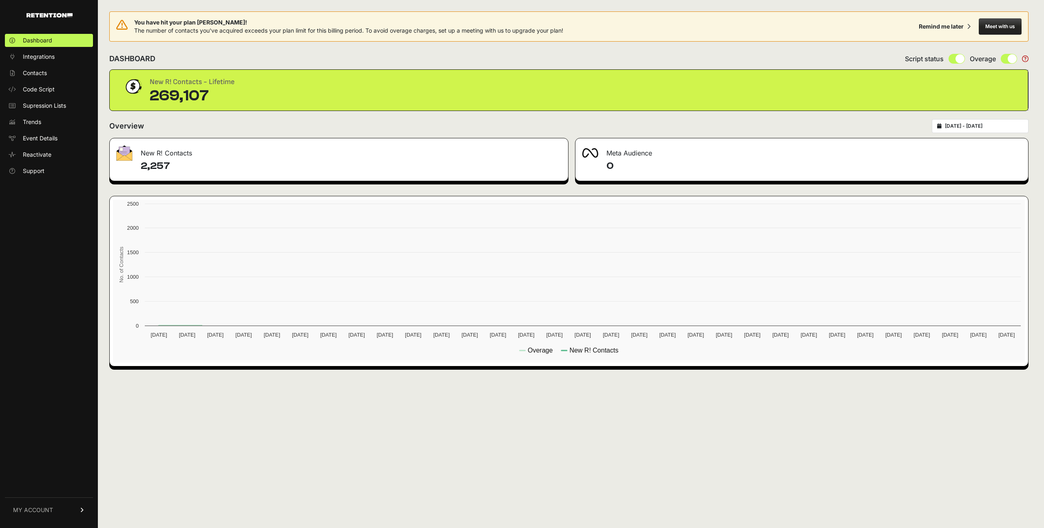 The image size is (1044, 528). I want to click on span: Reactivate, so click(37, 155).